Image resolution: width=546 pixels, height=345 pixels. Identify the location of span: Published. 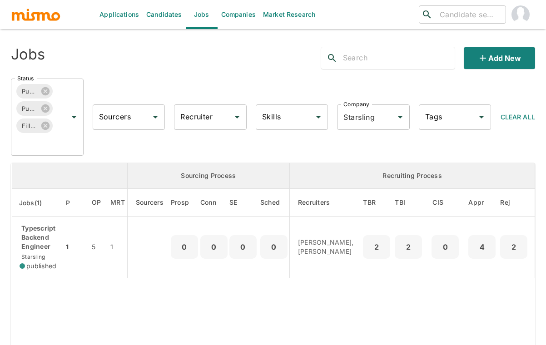
(30, 91).